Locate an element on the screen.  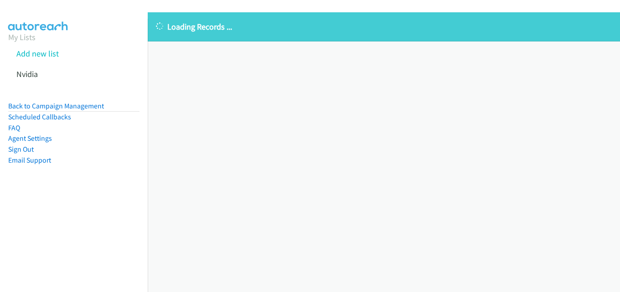
a: Email Support is located at coordinates (30, 160).